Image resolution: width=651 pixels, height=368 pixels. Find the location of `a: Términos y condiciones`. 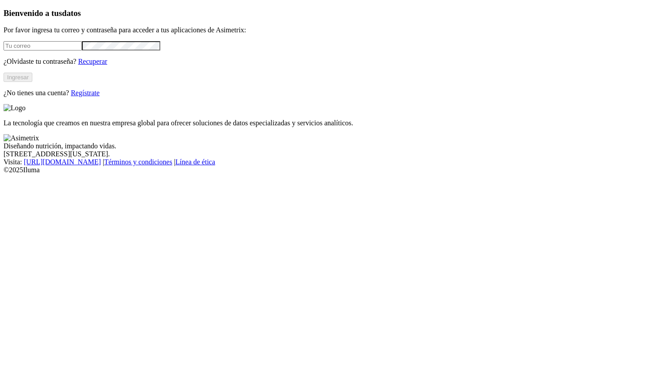

a: Términos y condiciones is located at coordinates (138, 162).